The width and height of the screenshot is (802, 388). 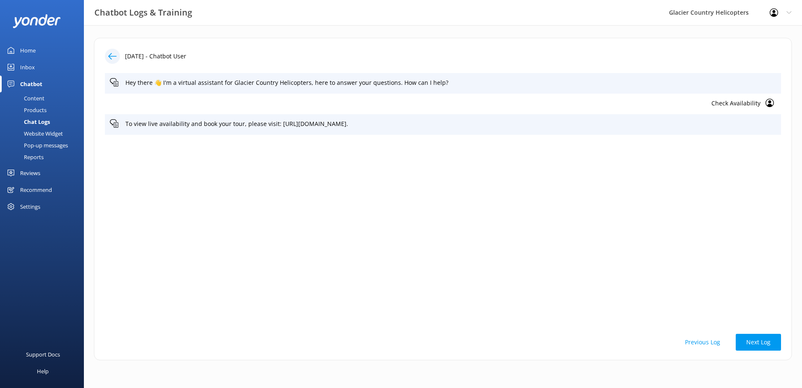 What do you see at coordinates (44, 110) in the screenshot?
I see `a: Products` at bounding box center [44, 110].